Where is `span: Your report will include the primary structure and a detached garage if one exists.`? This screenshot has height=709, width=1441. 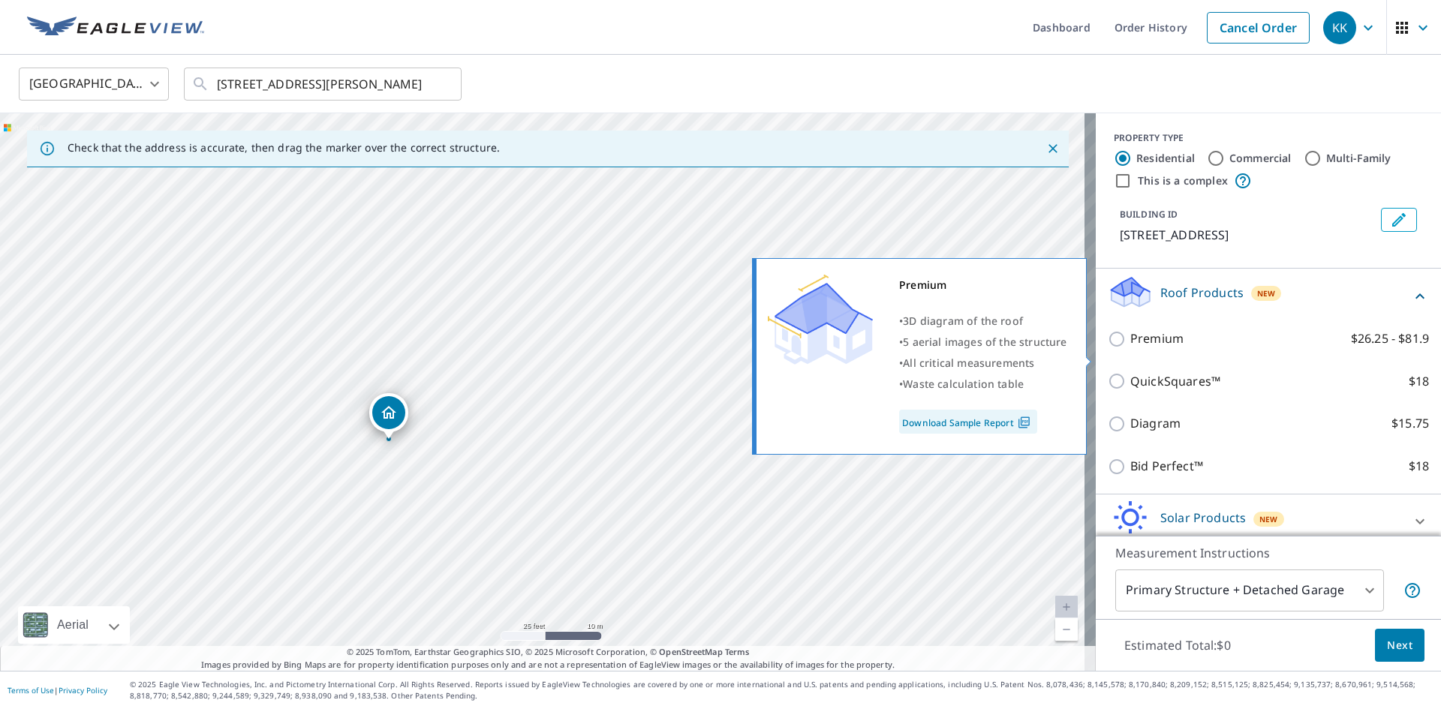 span: Your report will include the primary structure and a detached garage if one exists. is located at coordinates (1413, 591).